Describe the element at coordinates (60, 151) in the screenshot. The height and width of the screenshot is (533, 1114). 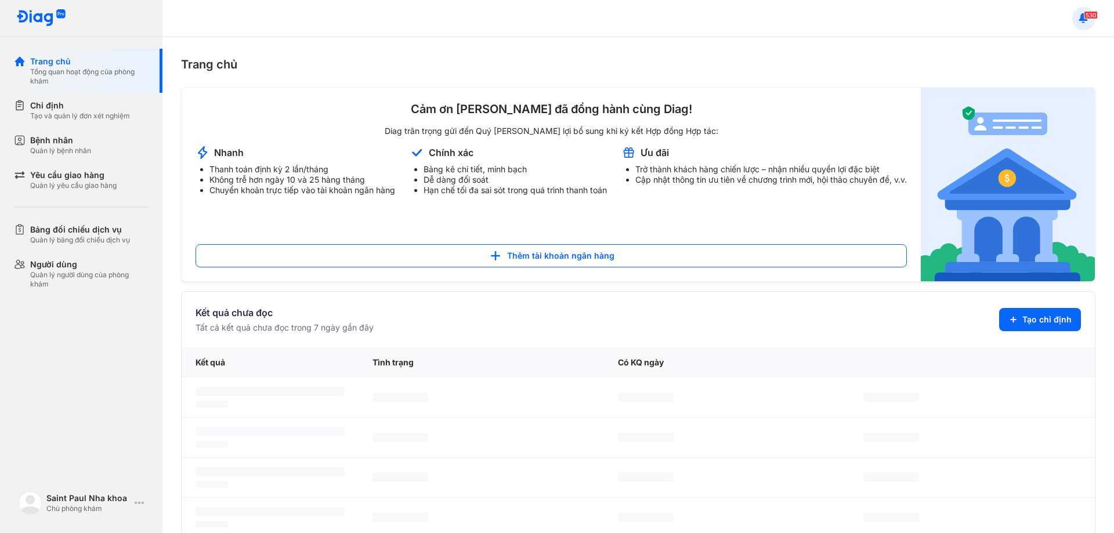
I see `div: Quản lý bệnh nhân` at that location.